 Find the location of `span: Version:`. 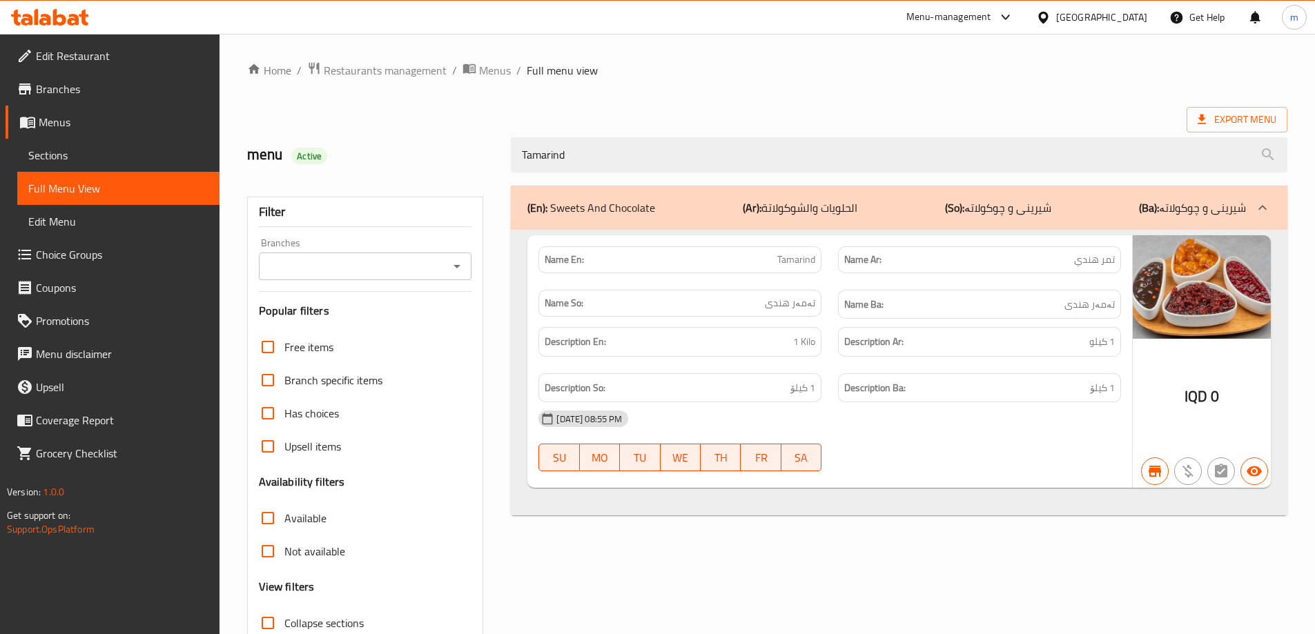

span: Version: is located at coordinates (23, 492).